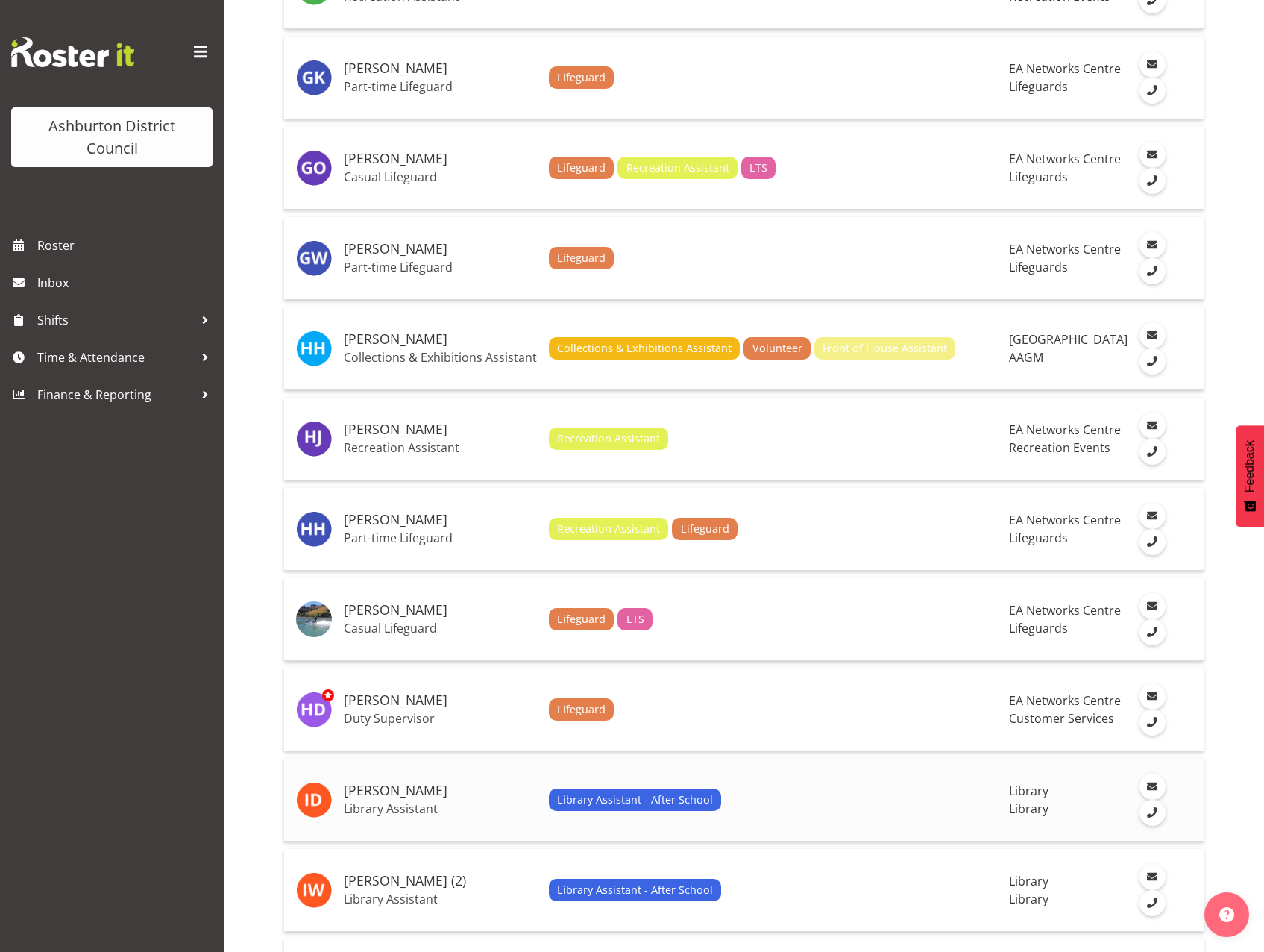 The height and width of the screenshot is (952, 1264). I want to click on img: Rosterit website logo, so click(72, 52).